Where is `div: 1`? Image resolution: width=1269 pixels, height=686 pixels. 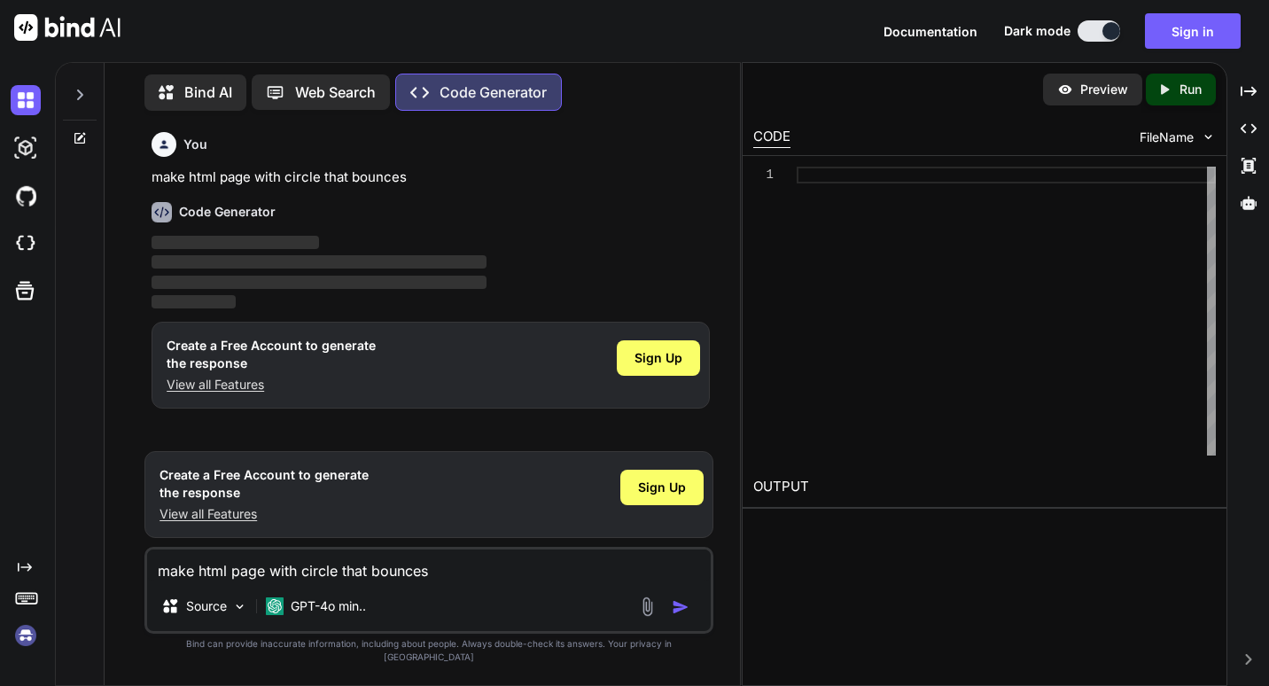
div: 1 is located at coordinates (763, 175).